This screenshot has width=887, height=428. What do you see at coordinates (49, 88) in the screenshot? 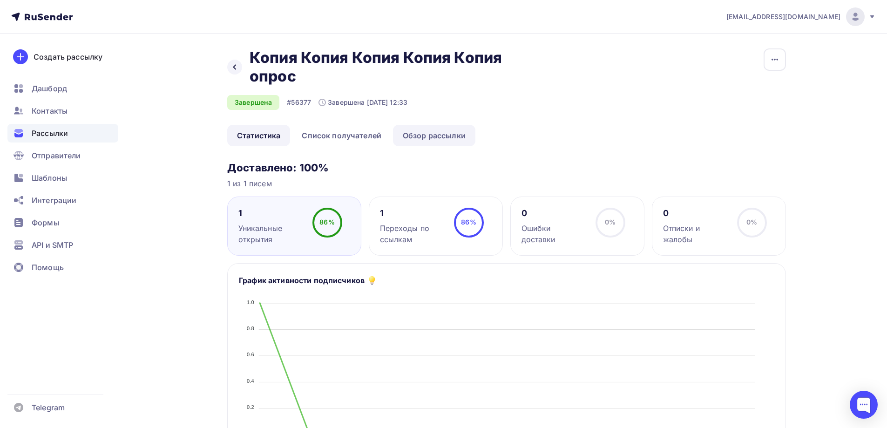
I see `span: Дашборд` at bounding box center [49, 88].